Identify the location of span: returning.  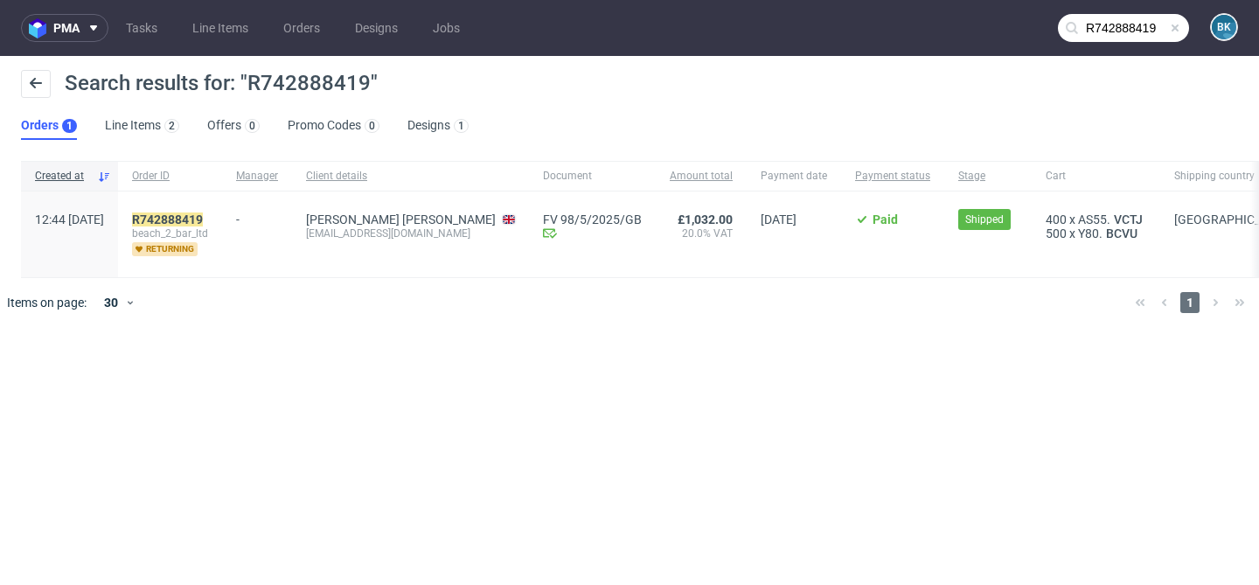
(164, 249).